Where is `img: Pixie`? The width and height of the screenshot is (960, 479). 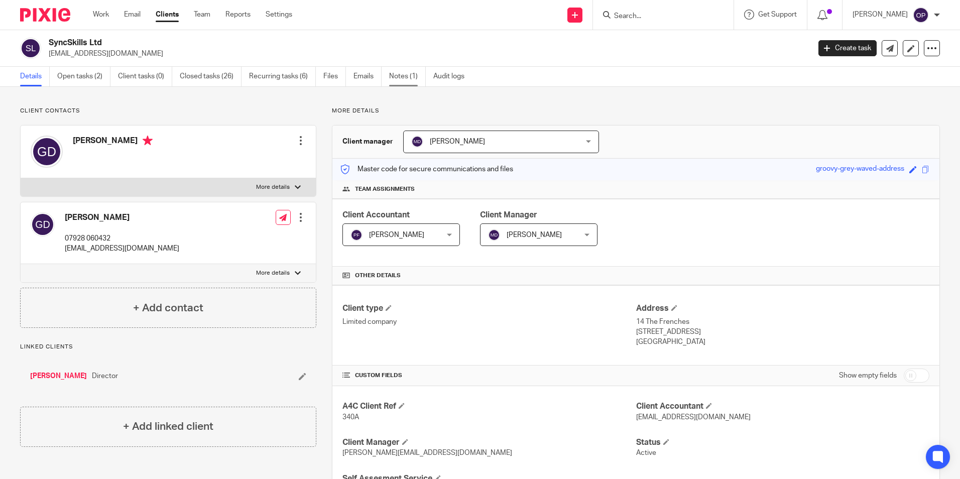
img: Pixie is located at coordinates (45, 15).